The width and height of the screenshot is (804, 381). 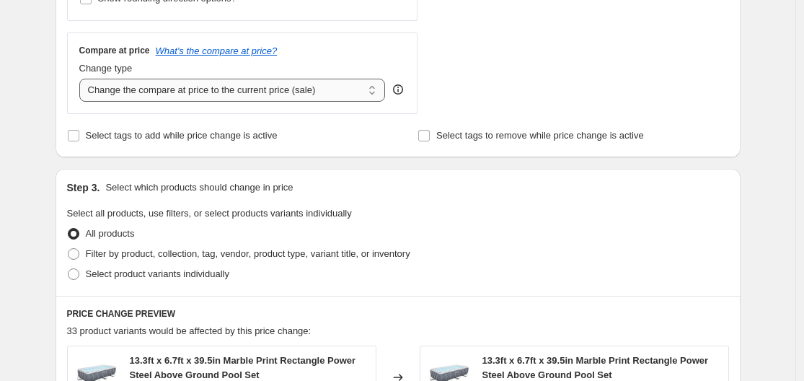 What do you see at coordinates (398, 314) in the screenshot?
I see `h6: PRICE CHANGE PREVIEW` at bounding box center [398, 314].